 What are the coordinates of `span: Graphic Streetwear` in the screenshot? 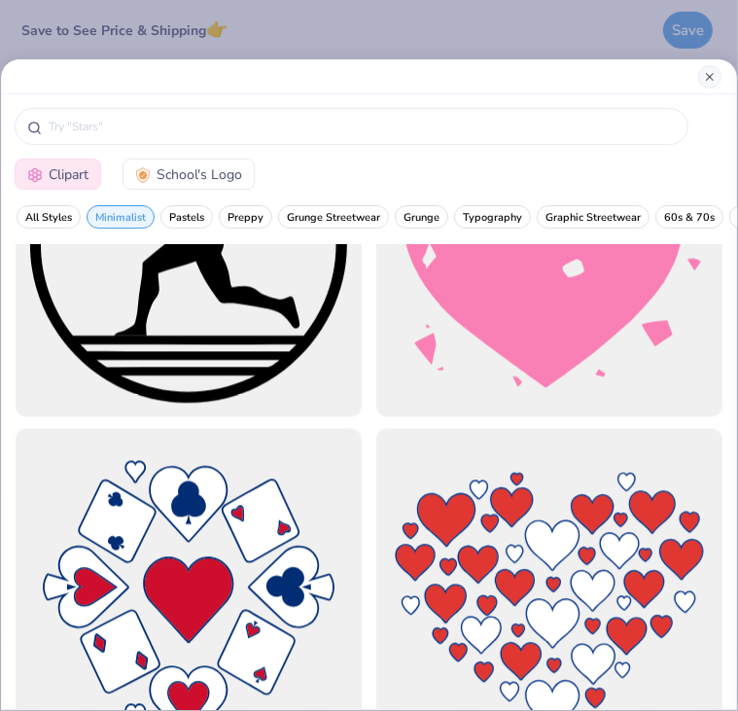 It's located at (593, 217).